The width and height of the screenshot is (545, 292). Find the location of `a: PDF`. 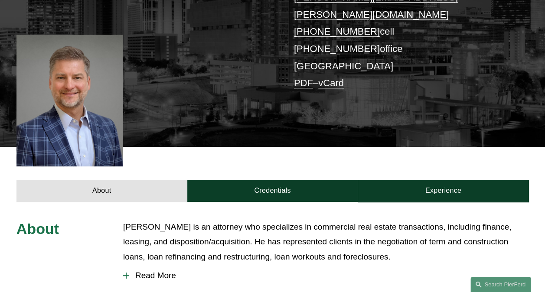

a: PDF is located at coordinates (303, 83).